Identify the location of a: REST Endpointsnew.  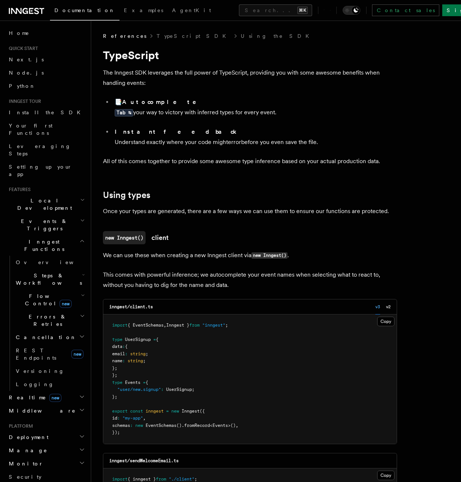
(50, 354).